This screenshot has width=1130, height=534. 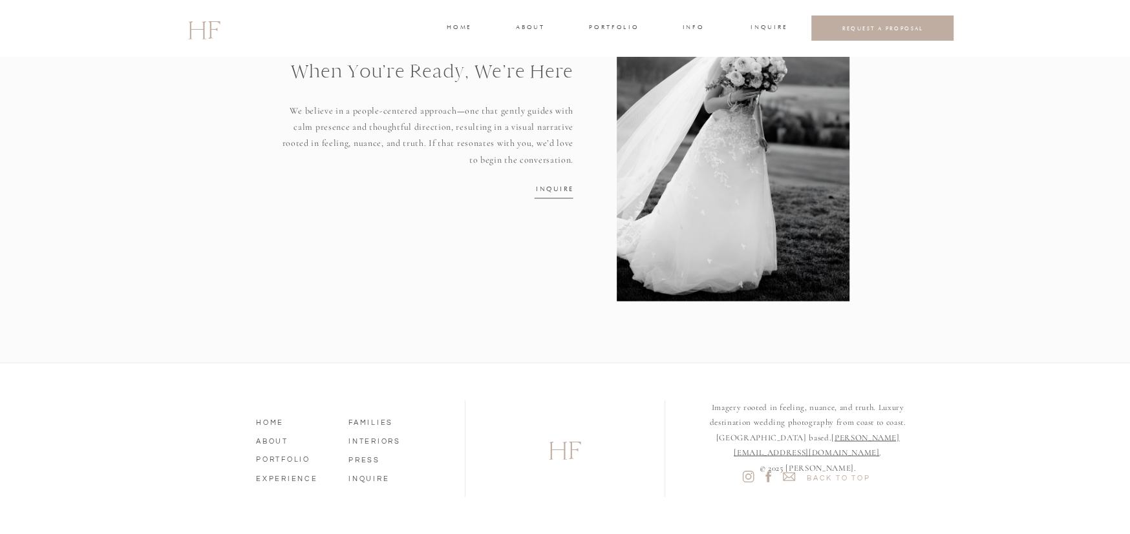 What do you see at coordinates (293, 458) in the screenshot?
I see `a: PORTFOLIO` at bounding box center [293, 458].